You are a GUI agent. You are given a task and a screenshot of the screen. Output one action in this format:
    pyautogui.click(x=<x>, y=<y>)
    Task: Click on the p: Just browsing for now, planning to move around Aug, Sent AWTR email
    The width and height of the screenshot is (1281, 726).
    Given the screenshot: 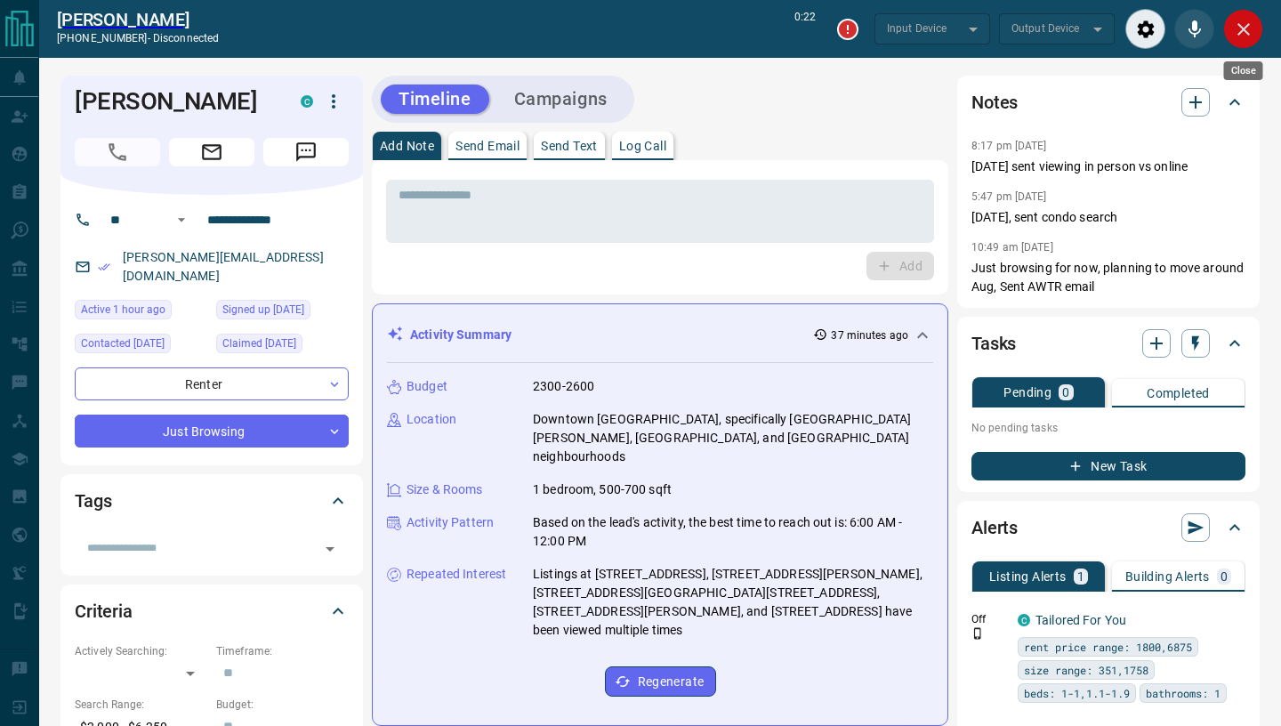 What is the action you would take?
    pyautogui.click(x=1108, y=278)
    